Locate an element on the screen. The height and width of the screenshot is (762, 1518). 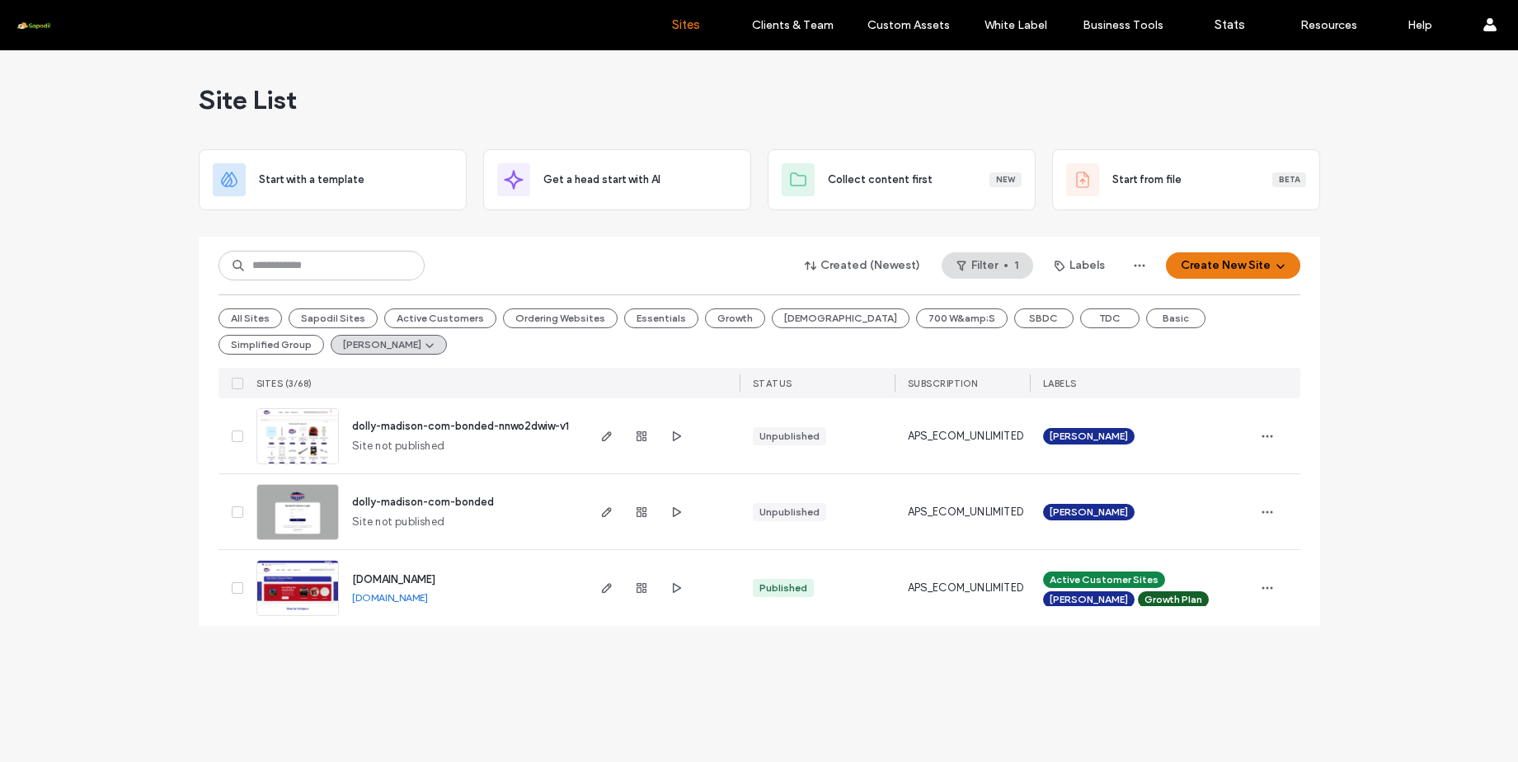
span: LABELS is located at coordinates (1060, 384).